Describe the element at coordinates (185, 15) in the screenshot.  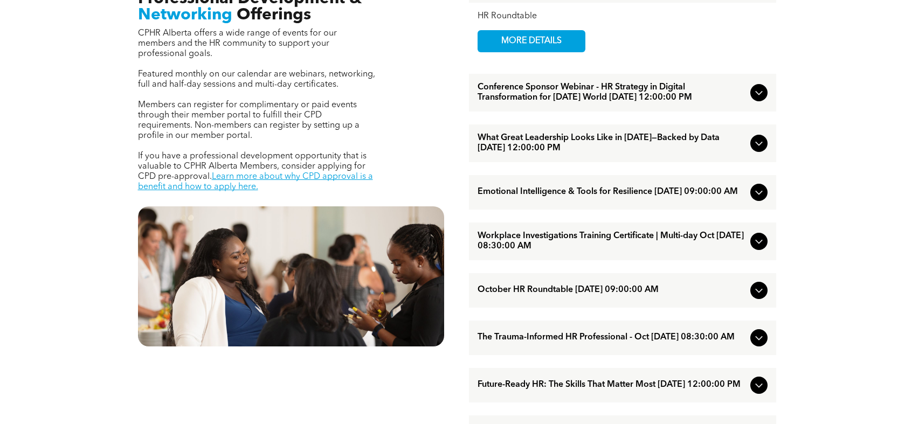
I see `span: Networking` at that location.